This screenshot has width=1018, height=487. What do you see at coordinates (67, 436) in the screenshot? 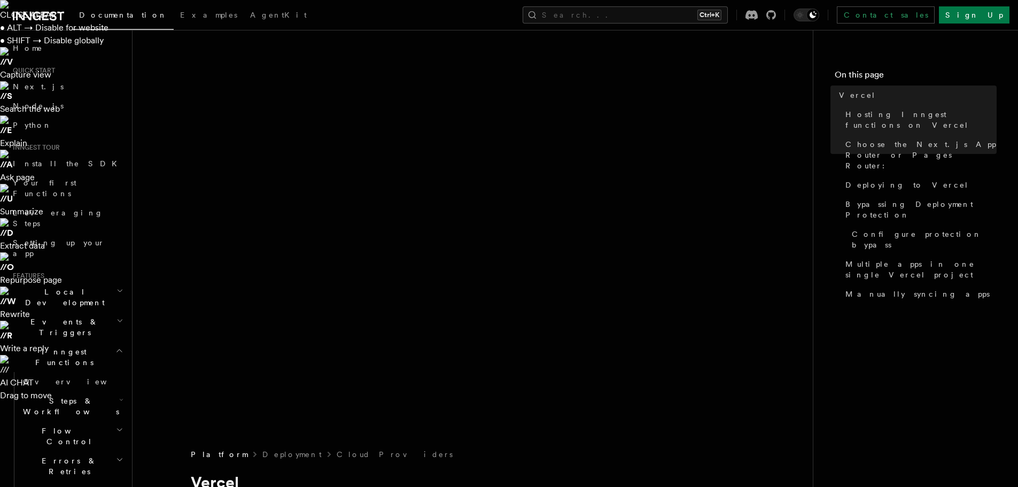
I see `span: Flow Control` at bounding box center [67, 436].